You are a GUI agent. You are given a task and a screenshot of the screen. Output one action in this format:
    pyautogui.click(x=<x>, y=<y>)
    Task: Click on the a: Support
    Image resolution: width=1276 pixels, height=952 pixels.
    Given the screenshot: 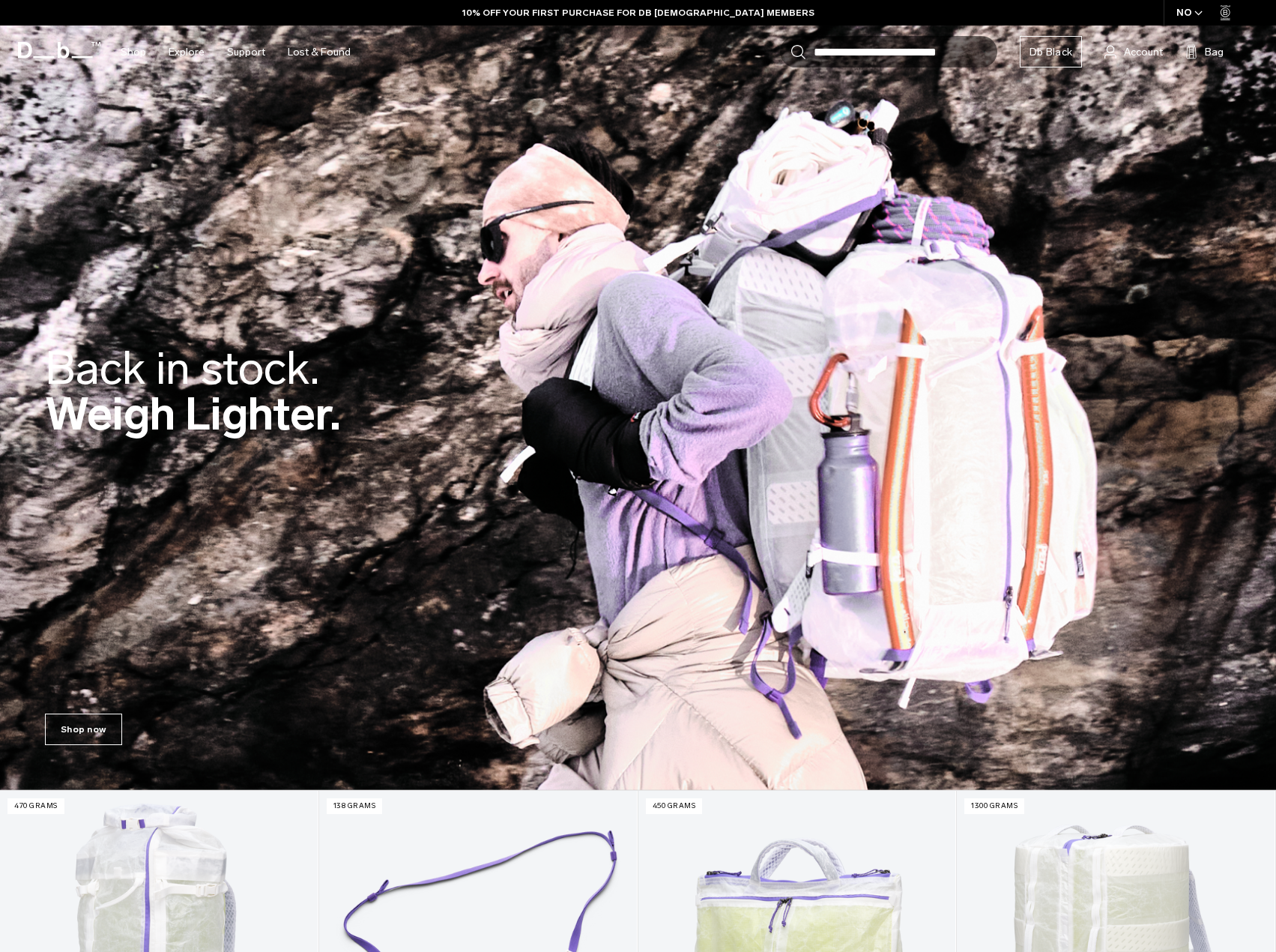 What is the action you would take?
    pyautogui.click(x=246, y=52)
    